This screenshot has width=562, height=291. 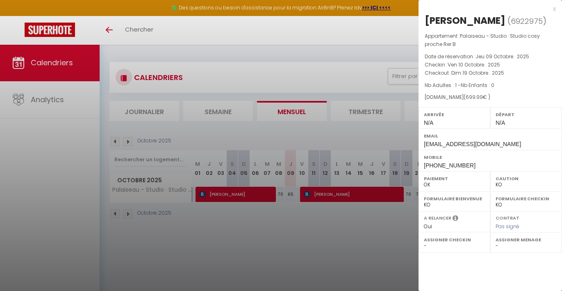 What do you see at coordinates (487, 9) in the screenshot?
I see `div: x` at bounding box center [487, 9].